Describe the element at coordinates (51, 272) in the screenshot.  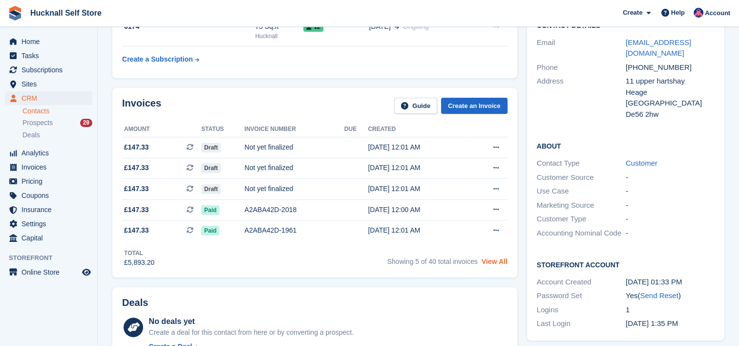
I see `span: Online Store` at that location.